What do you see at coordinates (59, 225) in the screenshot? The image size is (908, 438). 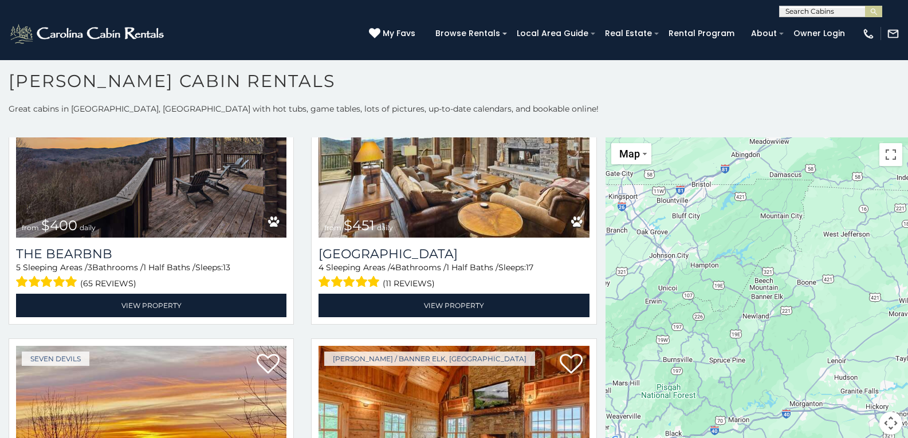 I see `span: $400` at bounding box center [59, 225].